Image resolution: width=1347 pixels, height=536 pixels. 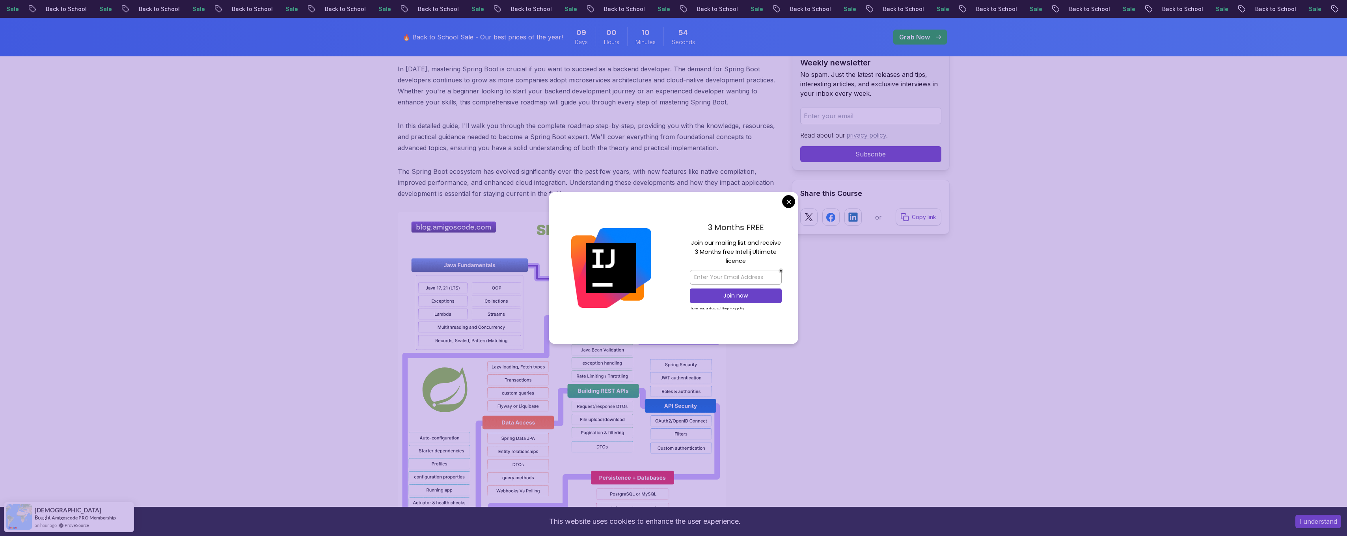 I want to click on span: Bought, so click(x=43, y=518).